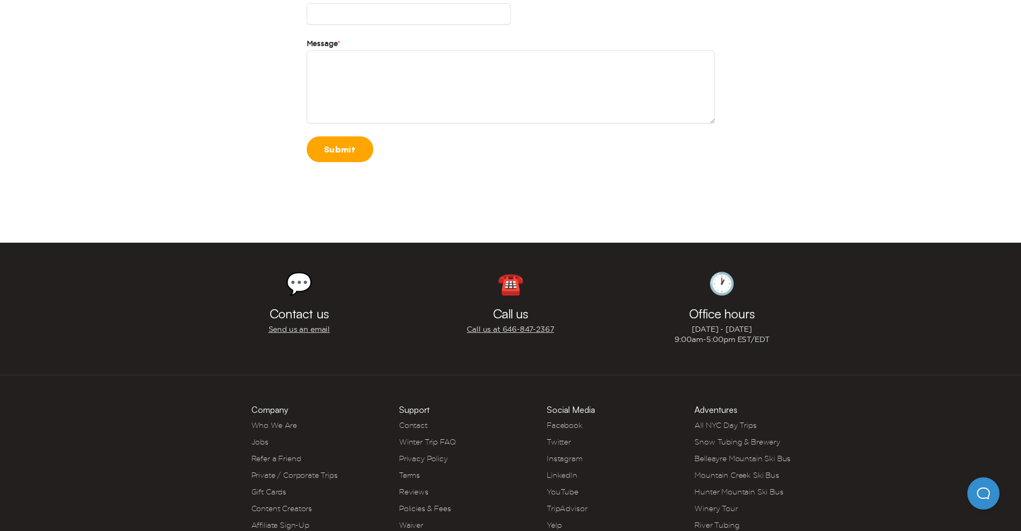 The image size is (1021, 531). What do you see at coordinates (716, 508) in the screenshot?
I see `a: Winery Tour` at bounding box center [716, 508].